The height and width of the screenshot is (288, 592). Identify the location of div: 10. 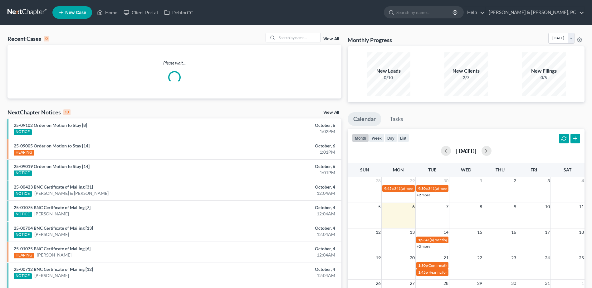
(67, 112).